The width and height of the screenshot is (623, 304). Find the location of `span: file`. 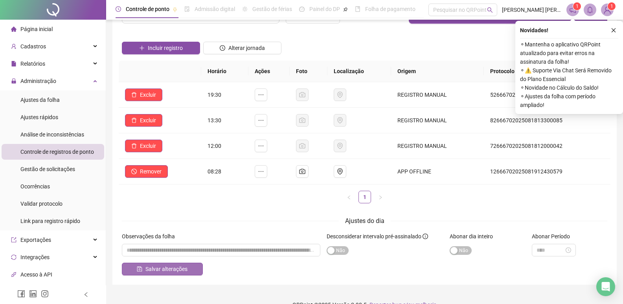

span: file is located at coordinates (14, 64).